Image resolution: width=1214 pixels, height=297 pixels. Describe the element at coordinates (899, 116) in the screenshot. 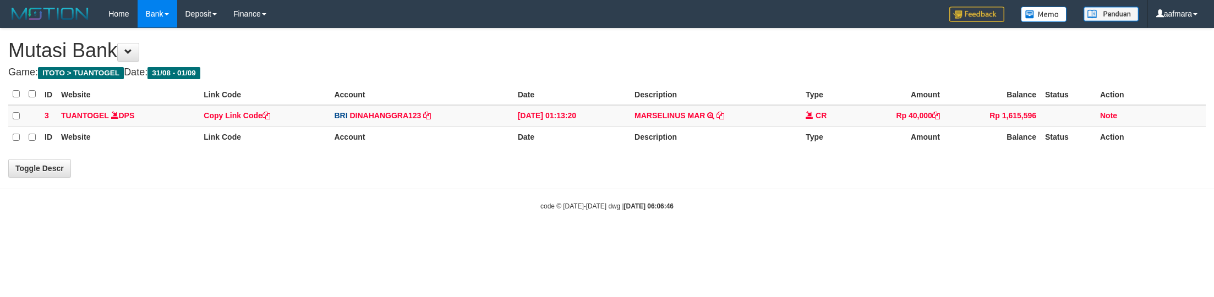

I see `td: Rp 40,000` at that location.